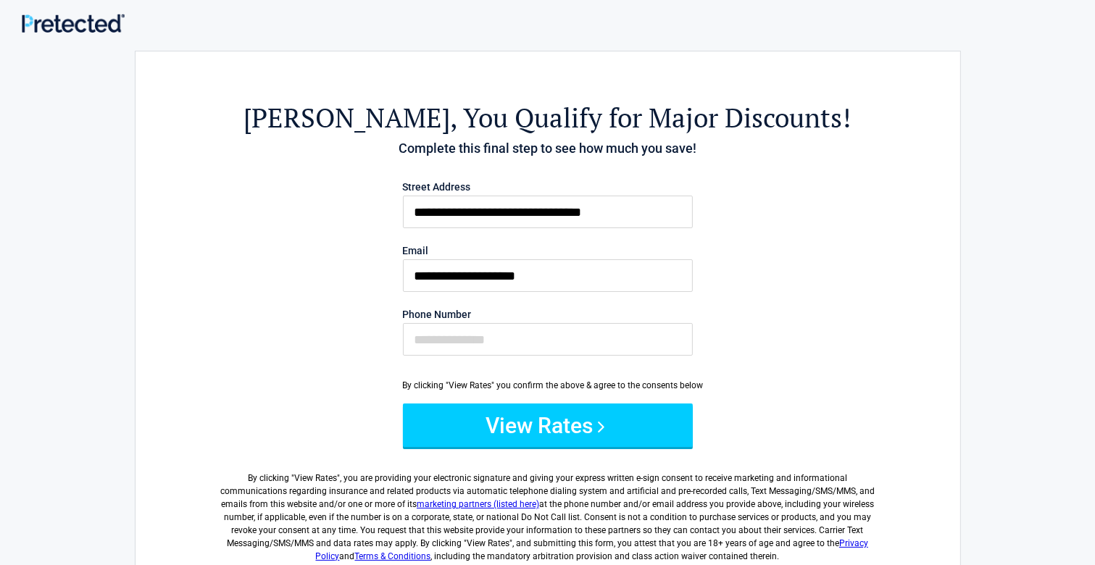 The width and height of the screenshot is (1095, 565). Describe the element at coordinates (548, 425) in the screenshot. I see `button: View Rates` at that location.